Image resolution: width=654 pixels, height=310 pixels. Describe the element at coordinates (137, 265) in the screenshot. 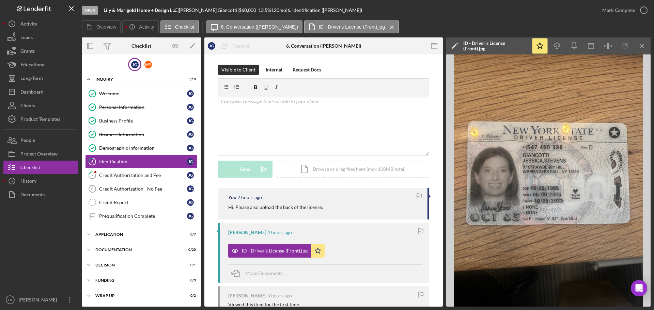

I see `div: Decision` at that location.